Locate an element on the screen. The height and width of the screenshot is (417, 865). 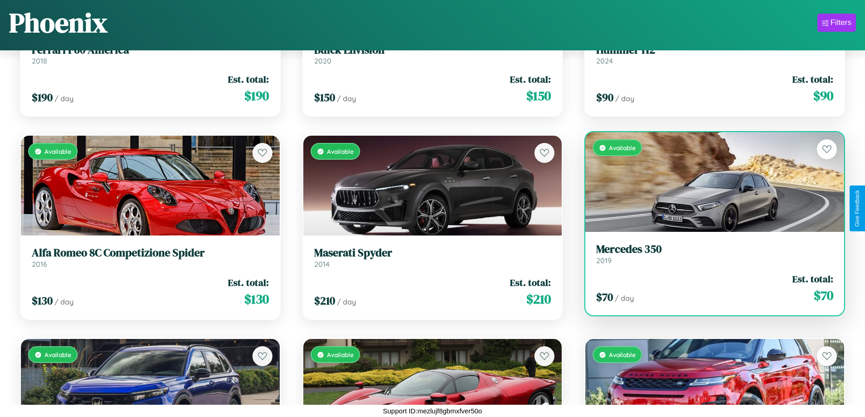
button: Filters is located at coordinates (836, 23).